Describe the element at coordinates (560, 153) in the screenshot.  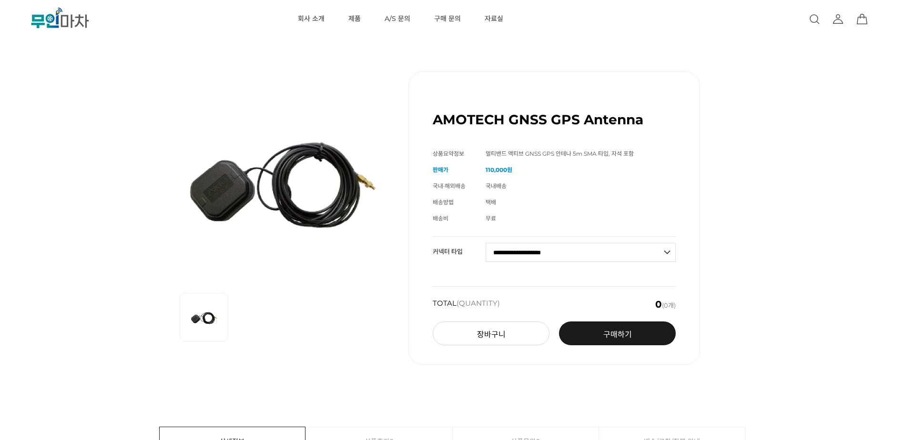
I see `span: 멀티밴드 액티브 GNSS GPS 안테나 5m SMA 타입, 자석 포함` at that location.